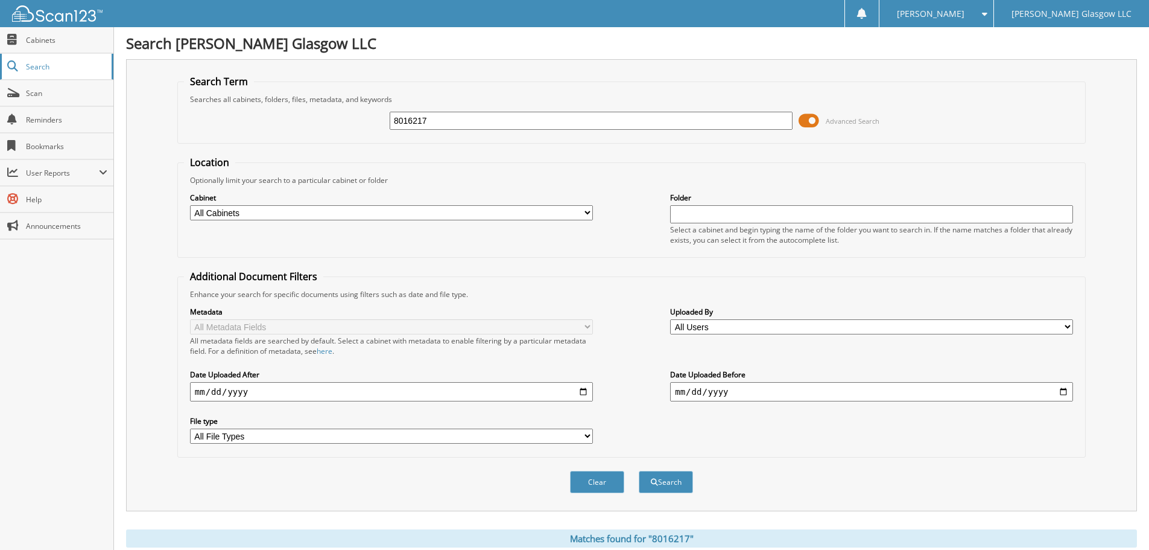 Image resolution: width=1149 pixels, height=550 pixels. What do you see at coordinates (325, 351) in the screenshot?
I see `a: here` at bounding box center [325, 351].